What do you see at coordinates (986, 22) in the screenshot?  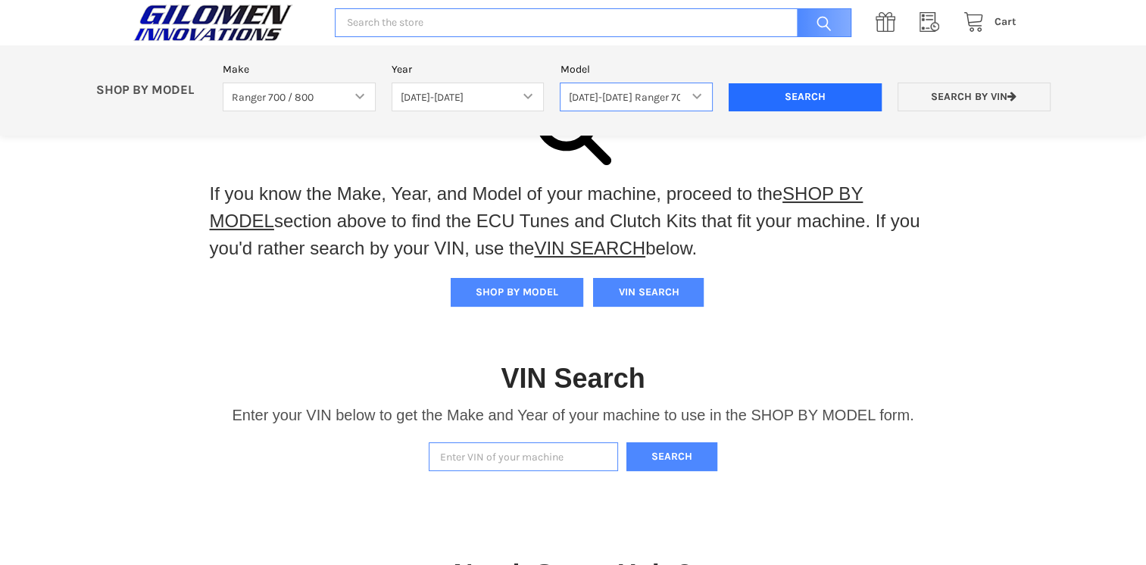 I see `a: Cart` at bounding box center [986, 22].